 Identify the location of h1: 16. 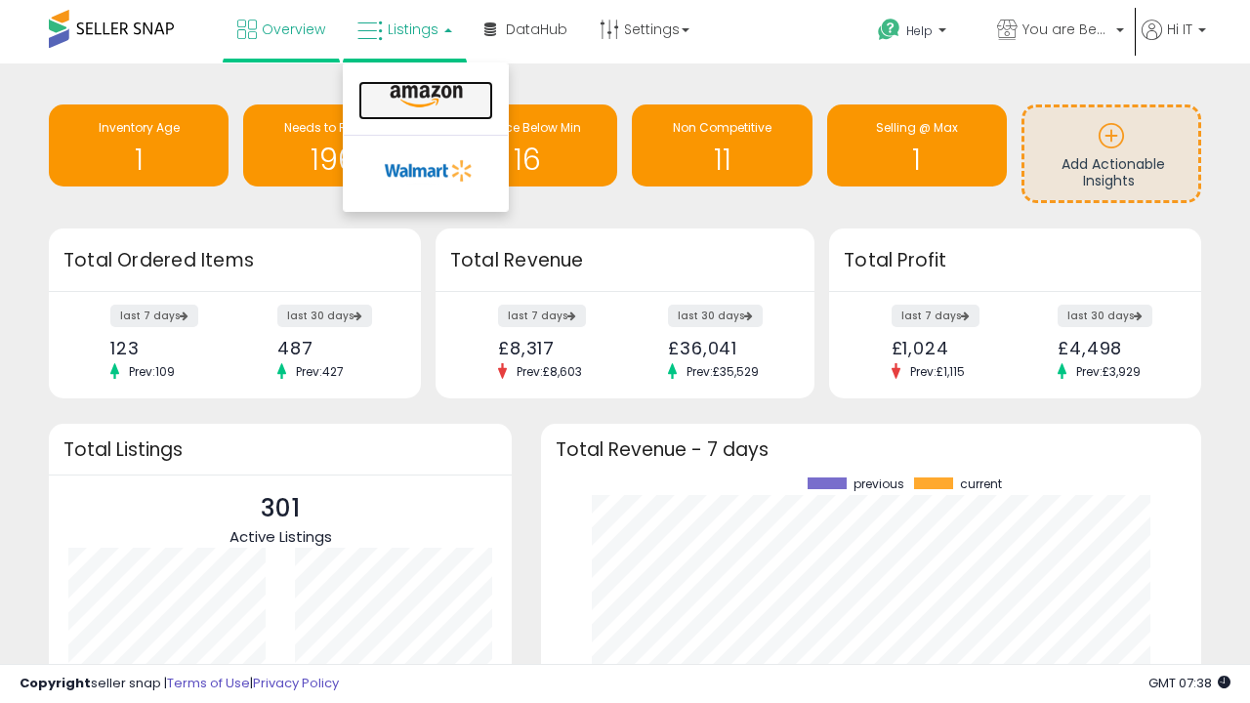
(528, 159).